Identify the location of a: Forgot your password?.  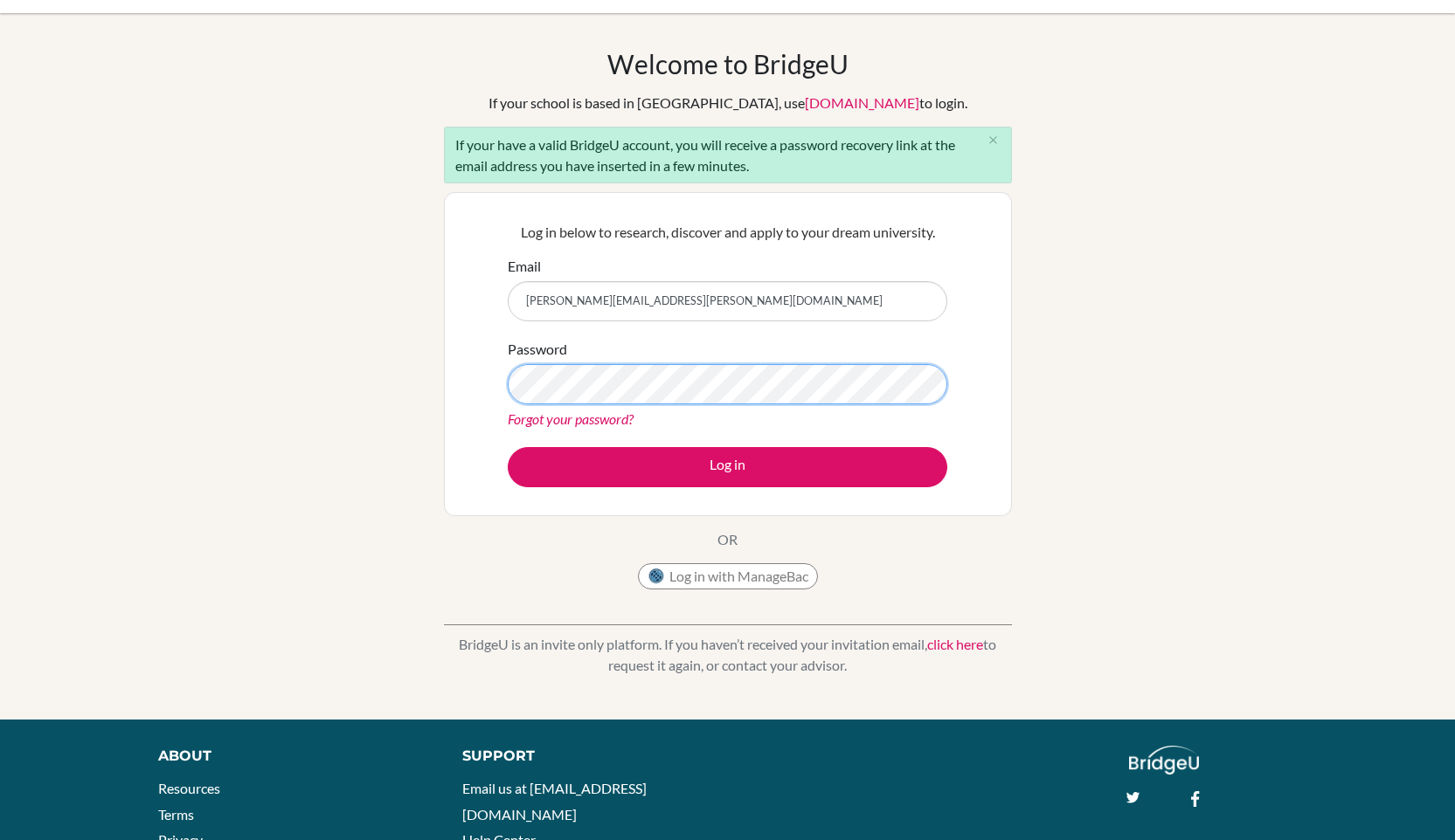
(570, 418).